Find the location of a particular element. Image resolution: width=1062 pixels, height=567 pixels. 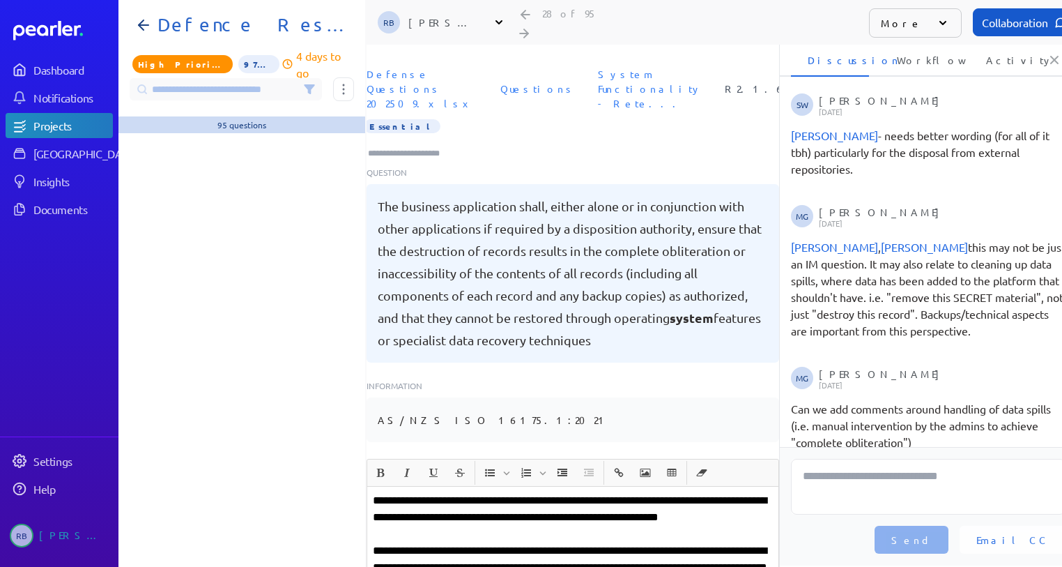

a: Help is located at coordinates (59, 489).